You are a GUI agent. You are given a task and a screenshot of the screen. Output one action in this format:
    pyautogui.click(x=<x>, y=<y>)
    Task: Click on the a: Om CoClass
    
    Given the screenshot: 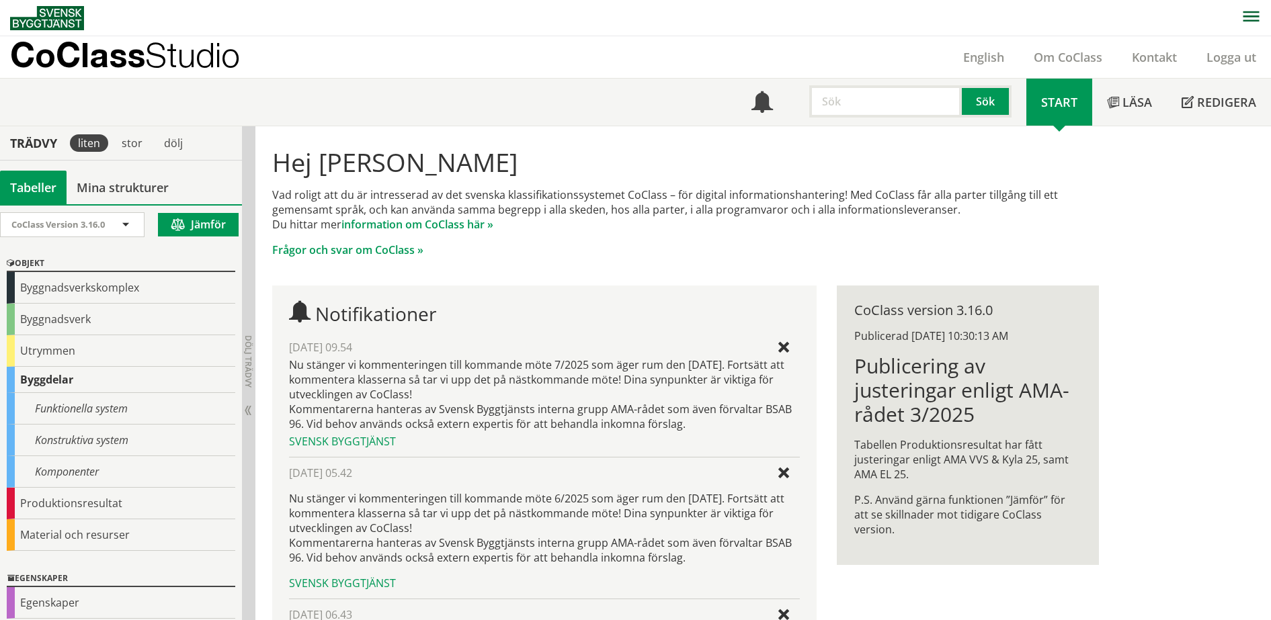 What is the action you would take?
    pyautogui.click(x=1068, y=57)
    